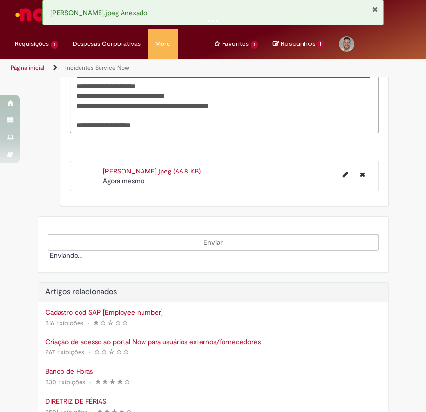 This screenshot has height=412, width=426. What do you see at coordinates (65, 381) in the screenshot?
I see `span: 330 Exibições` at bounding box center [65, 381].